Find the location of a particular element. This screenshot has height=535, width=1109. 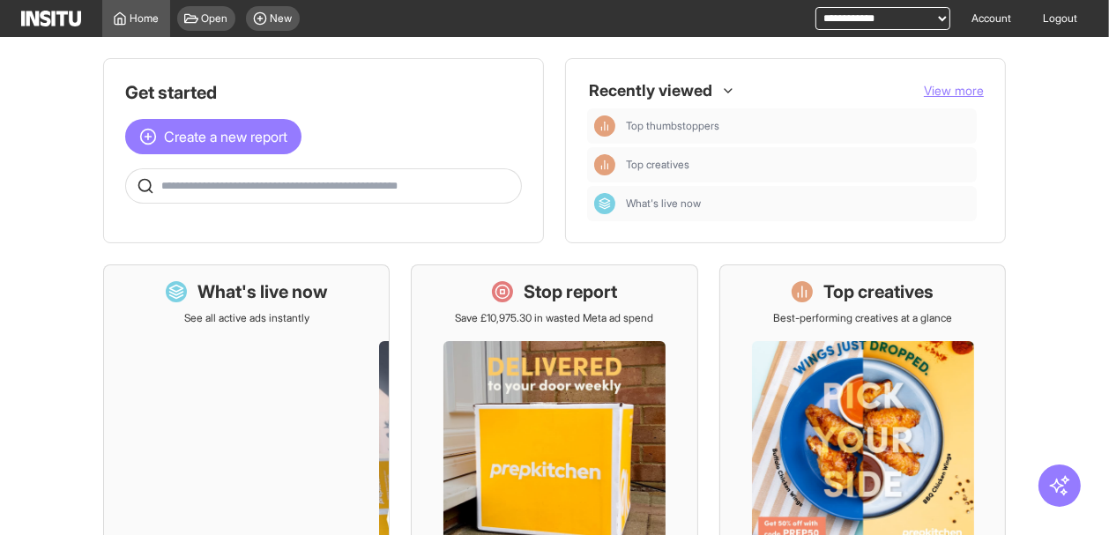

button: Create a new report is located at coordinates (213, 137).